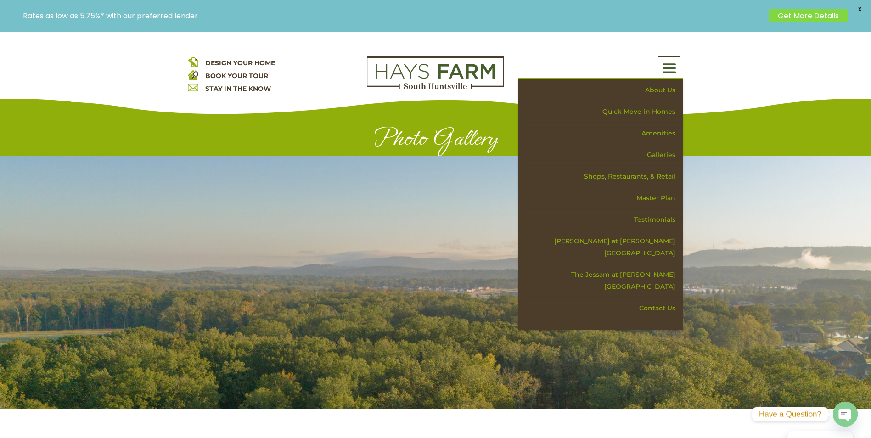 The height and width of the screenshot is (438, 871). Describe the element at coordinates (193, 62) in the screenshot. I see `img: design your home` at that location.